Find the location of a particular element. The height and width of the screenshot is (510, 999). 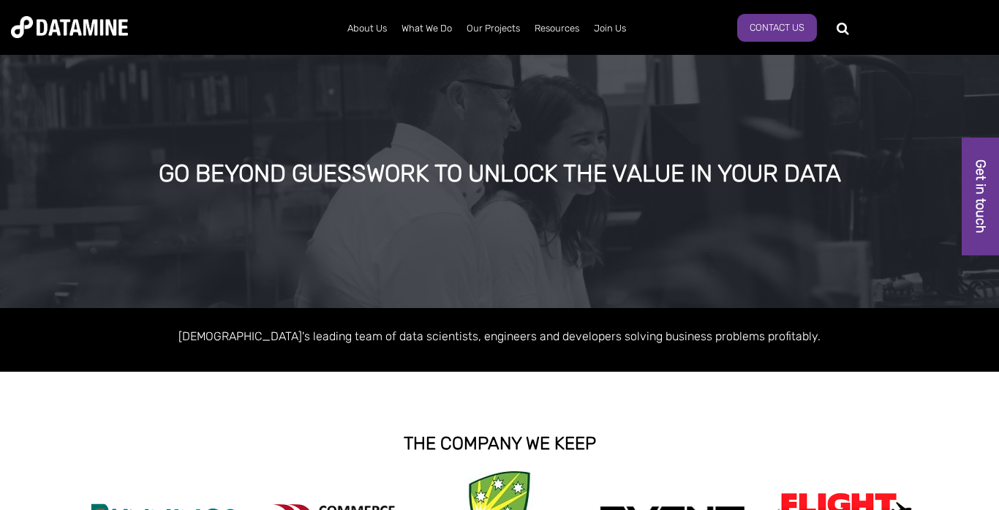

div: GO BEYOND GUESSWORK TO UNLOCK THE VALUE IN YOUR DATA is located at coordinates (499, 174).